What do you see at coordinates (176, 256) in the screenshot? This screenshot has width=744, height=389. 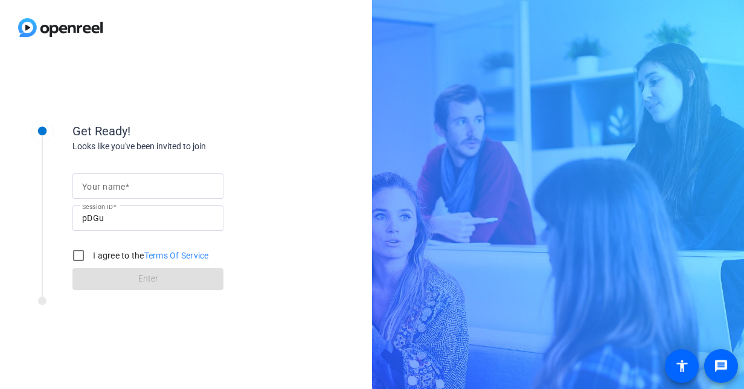 I see `a: Terms Of Service` at bounding box center [176, 256].